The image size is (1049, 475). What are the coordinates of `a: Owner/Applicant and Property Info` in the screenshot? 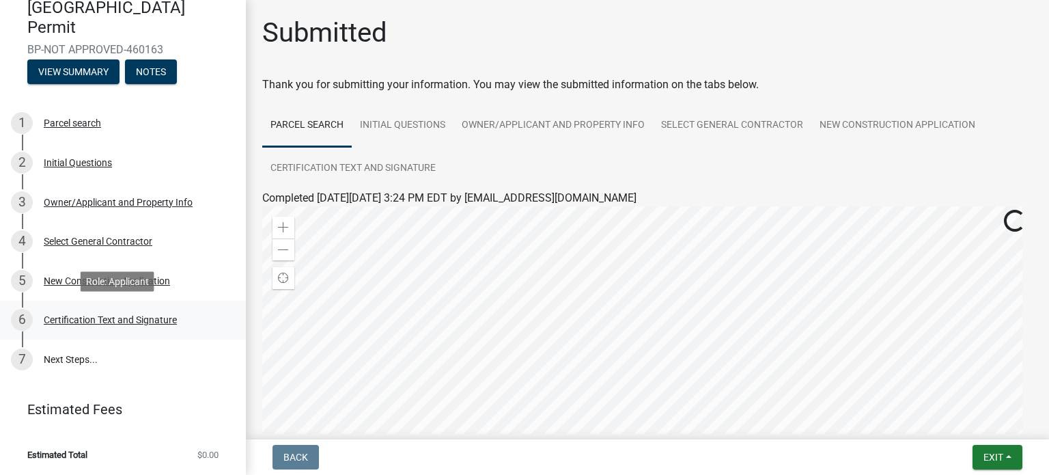 It's located at (553, 126).